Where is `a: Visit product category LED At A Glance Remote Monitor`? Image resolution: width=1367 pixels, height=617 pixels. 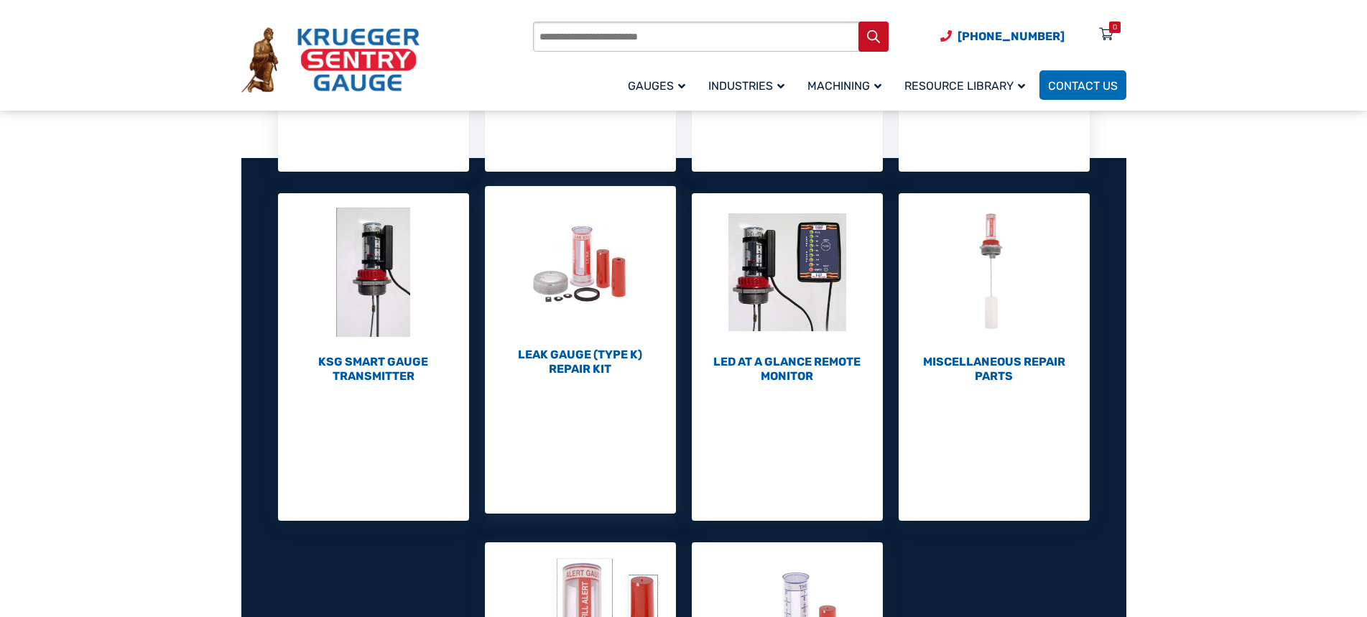 a: Visit product category LED At A Glance Remote Monitor is located at coordinates (787, 288).